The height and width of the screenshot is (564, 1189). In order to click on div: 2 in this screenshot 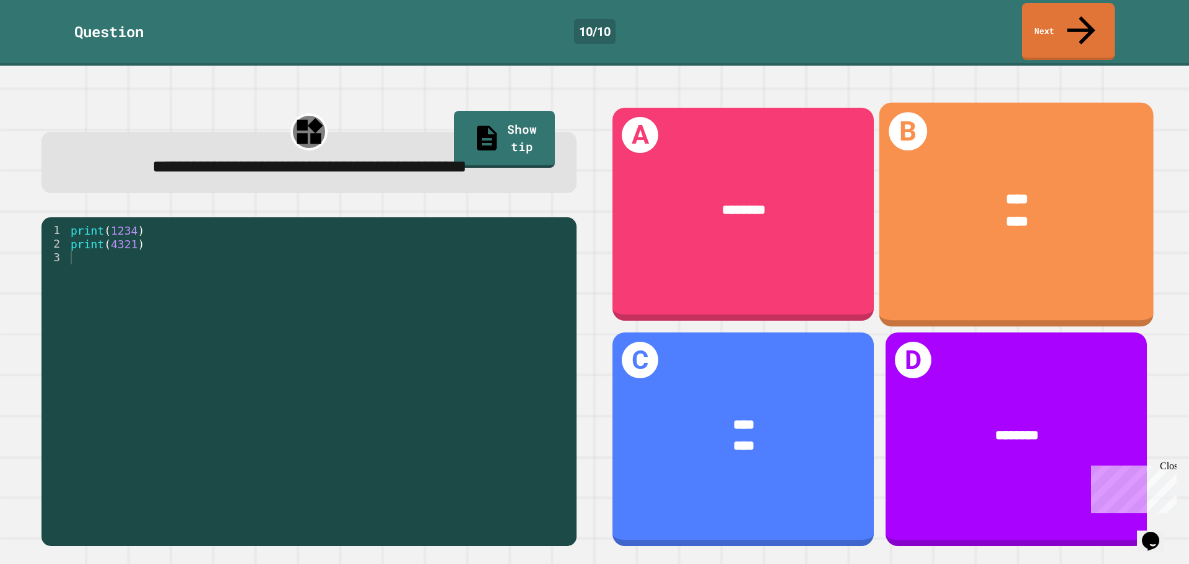, I will do `click(55, 244)`.